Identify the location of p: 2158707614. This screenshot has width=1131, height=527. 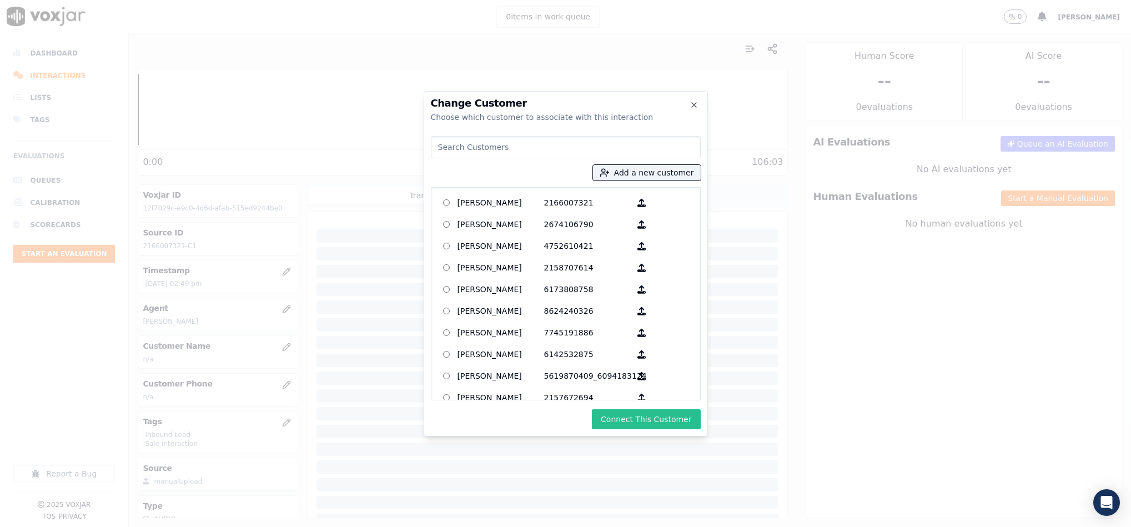
(587, 268).